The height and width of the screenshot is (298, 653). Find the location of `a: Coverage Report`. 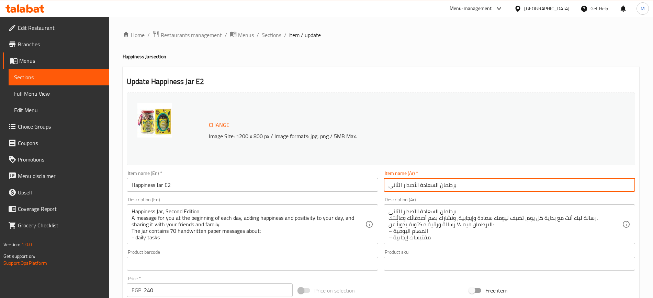

a: Coverage Report is located at coordinates (56, 209).